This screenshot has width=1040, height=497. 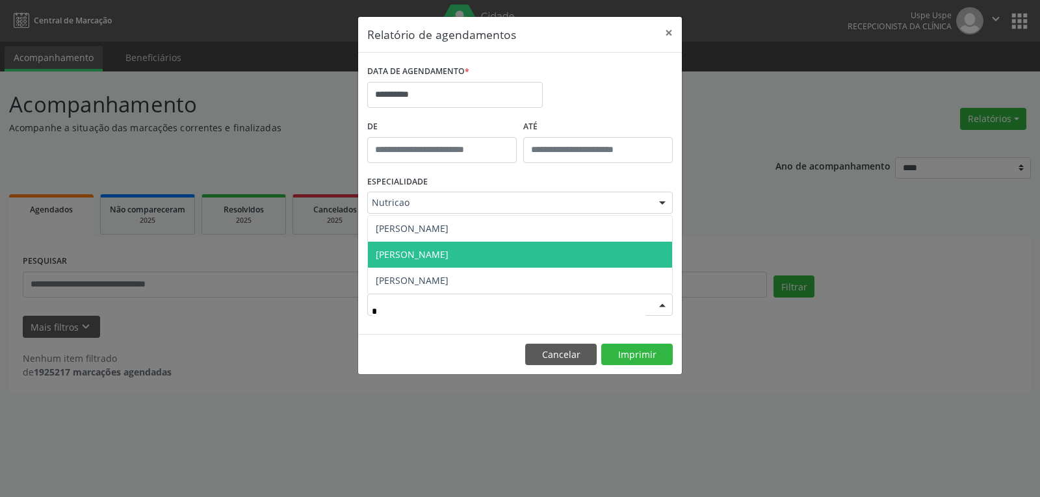 What do you see at coordinates (442, 127) in the screenshot?
I see `label: De` at bounding box center [442, 127].